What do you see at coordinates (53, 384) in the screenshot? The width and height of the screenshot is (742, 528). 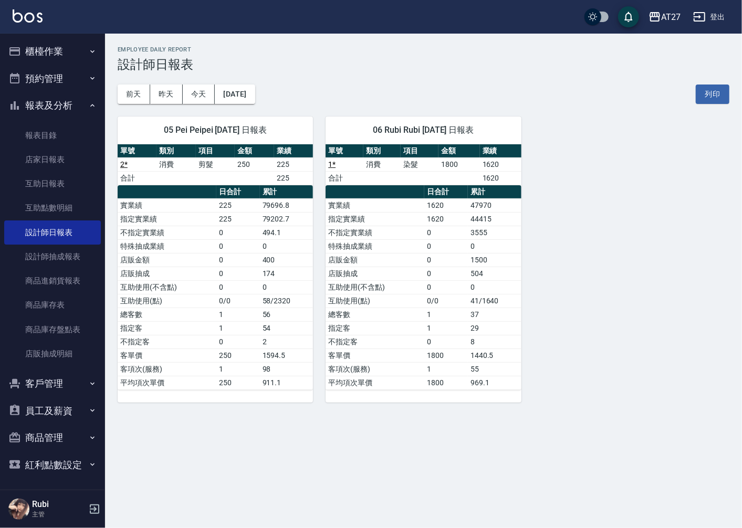 I see `button: 客戶管理` at bounding box center [53, 384].